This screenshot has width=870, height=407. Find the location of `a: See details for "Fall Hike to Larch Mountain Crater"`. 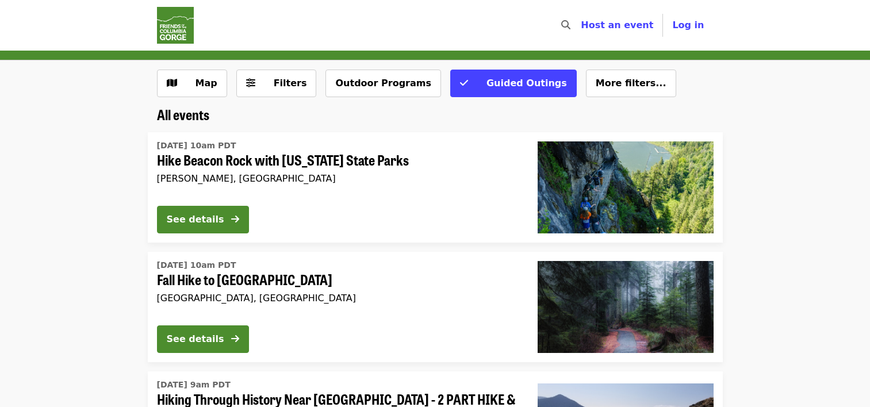

a: See details for "Fall Hike to Larch Mountain Crater" is located at coordinates (435, 307).